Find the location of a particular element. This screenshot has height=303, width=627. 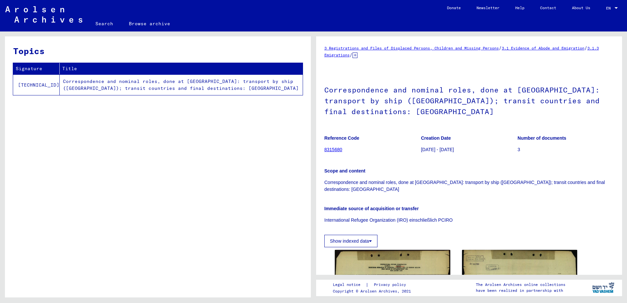

a: Browse archive is located at coordinates (150, 24).